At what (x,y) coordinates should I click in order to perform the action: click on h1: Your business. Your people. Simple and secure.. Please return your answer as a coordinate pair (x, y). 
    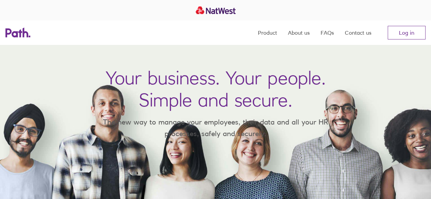
    Looking at the image, I should click on (215, 89).